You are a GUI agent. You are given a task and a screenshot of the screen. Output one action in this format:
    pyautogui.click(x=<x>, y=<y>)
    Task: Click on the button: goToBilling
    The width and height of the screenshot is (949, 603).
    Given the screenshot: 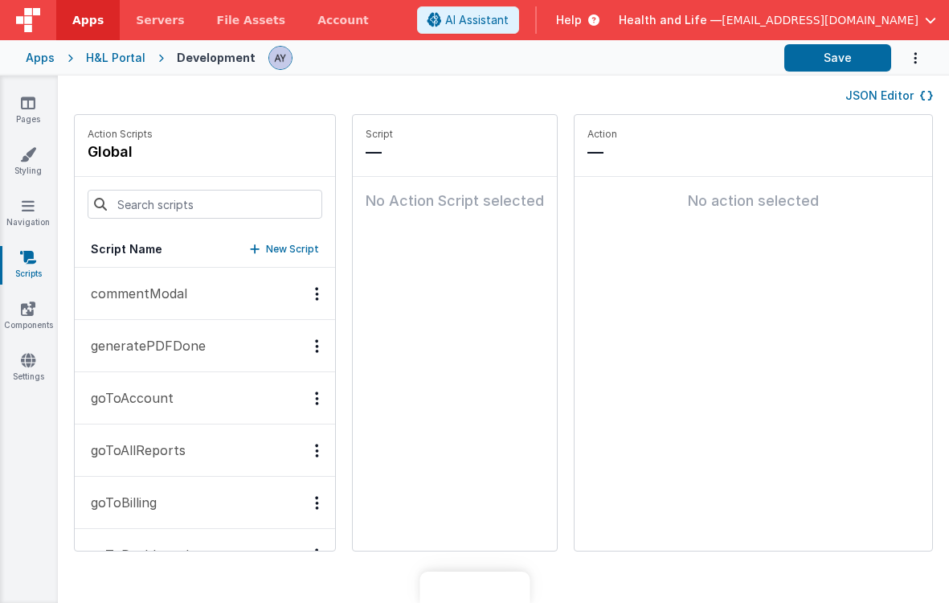 What is the action you would take?
    pyautogui.click(x=205, y=502)
    